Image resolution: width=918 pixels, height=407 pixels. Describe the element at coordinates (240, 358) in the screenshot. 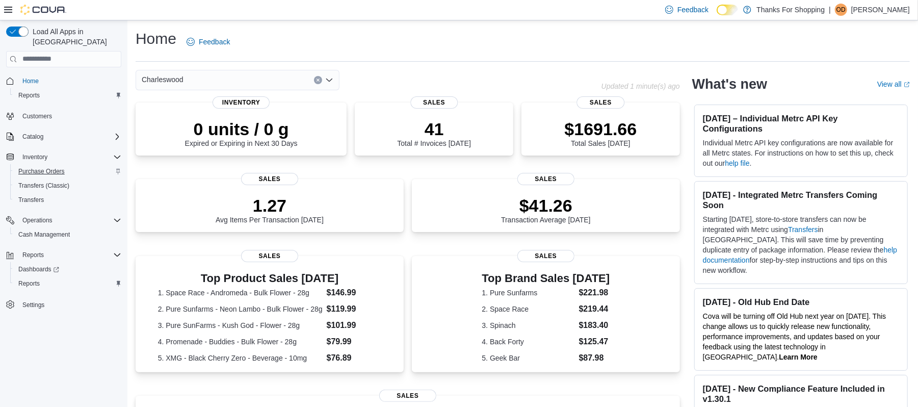

I see `dt: 5. XMG - Black Cherry Zero - Beverage - 10mg` at that location.